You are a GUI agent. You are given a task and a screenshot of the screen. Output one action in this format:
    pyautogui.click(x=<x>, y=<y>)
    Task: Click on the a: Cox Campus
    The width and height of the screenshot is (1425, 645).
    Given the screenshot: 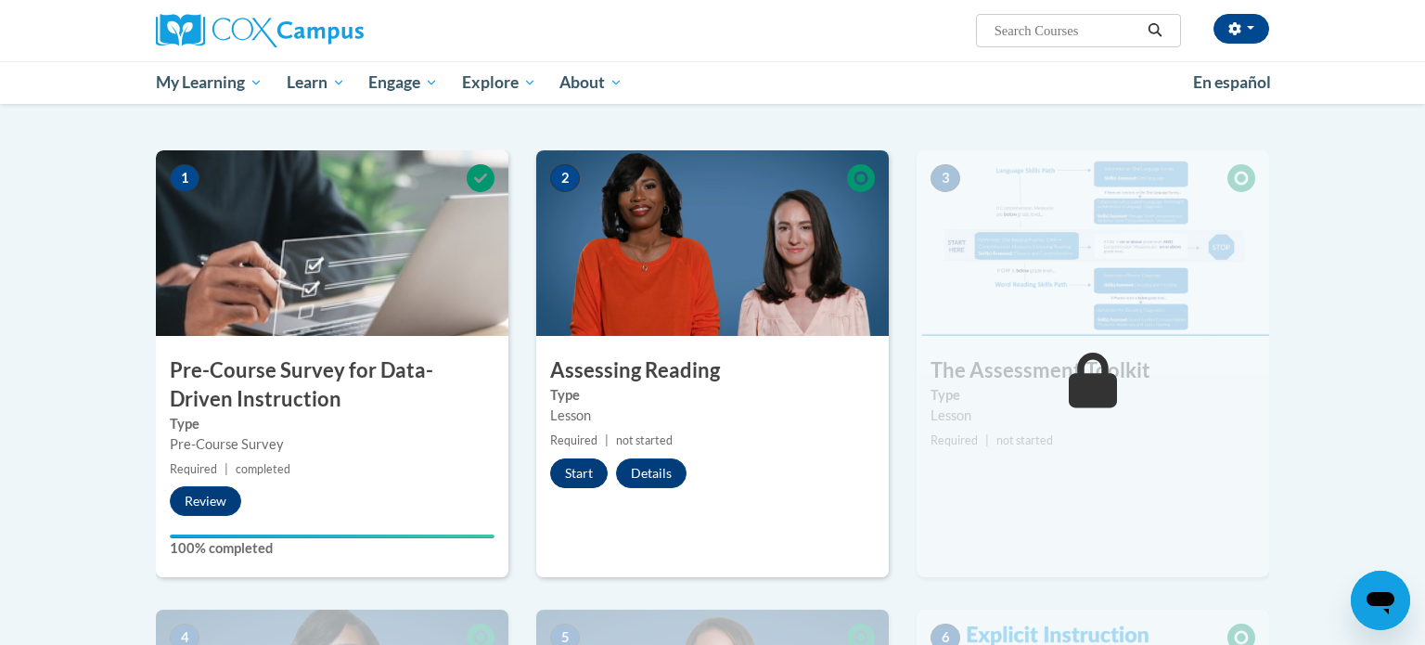 What is the action you would take?
    pyautogui.click(x=332, y=31)
    